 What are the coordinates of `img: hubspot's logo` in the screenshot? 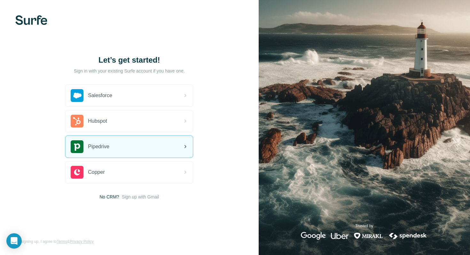 It's located at (77, 121).